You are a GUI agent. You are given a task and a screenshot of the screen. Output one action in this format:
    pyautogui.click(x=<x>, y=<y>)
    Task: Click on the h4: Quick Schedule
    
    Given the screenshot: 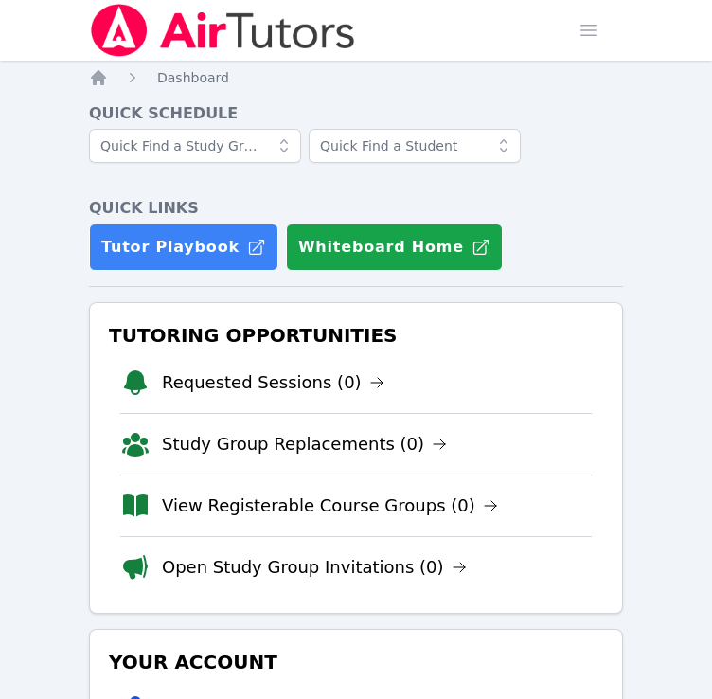 What is the action you would take?
    pyautogui.click(x=356, y=114)
    